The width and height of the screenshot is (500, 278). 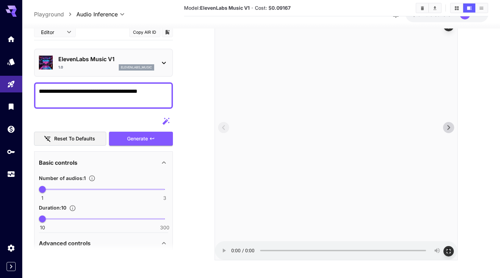 I want to click on button: Expand sidebar, so click(x=11, y=266).